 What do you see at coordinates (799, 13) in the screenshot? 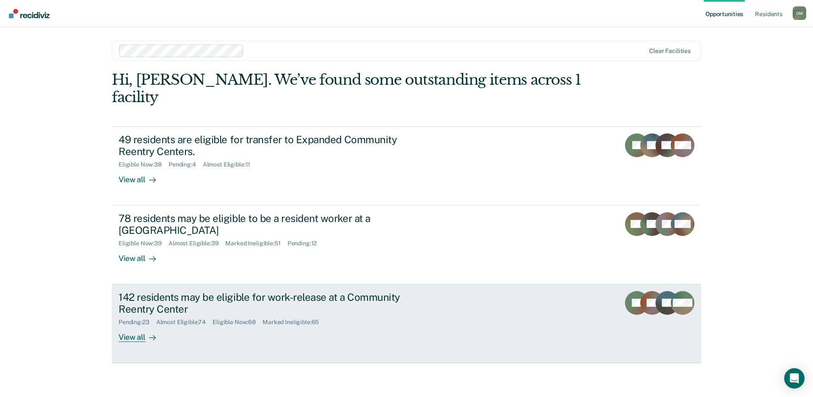
I see `button: Profile dropdown button` at bounding box center [799, 13].